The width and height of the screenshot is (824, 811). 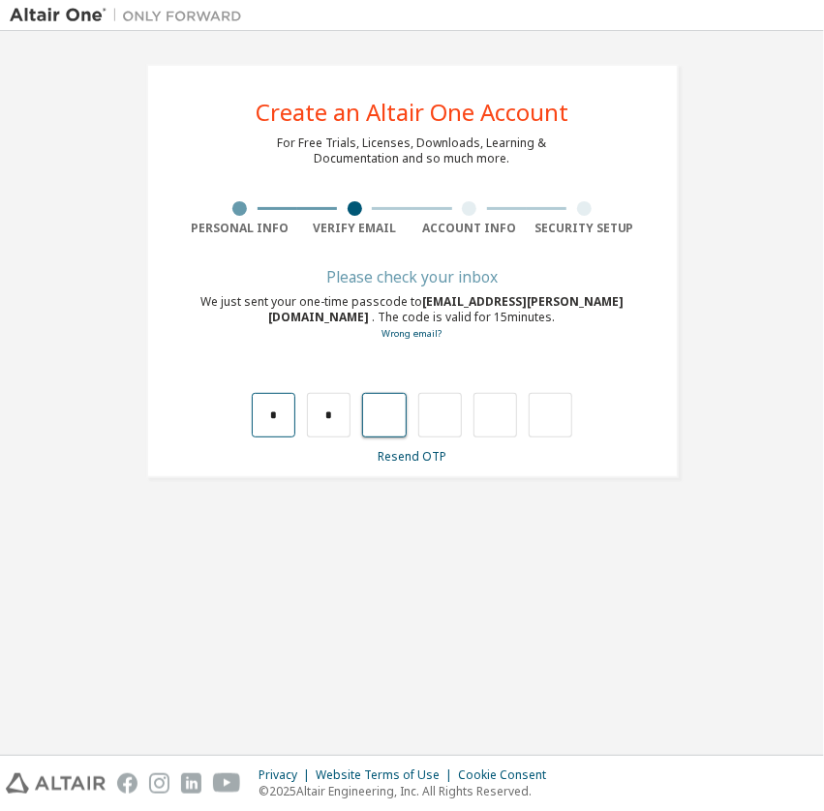 What do you see at coordinates (287, 775) in the screenshot?
I see `div: Privacy` at bounding box center [287, 775].